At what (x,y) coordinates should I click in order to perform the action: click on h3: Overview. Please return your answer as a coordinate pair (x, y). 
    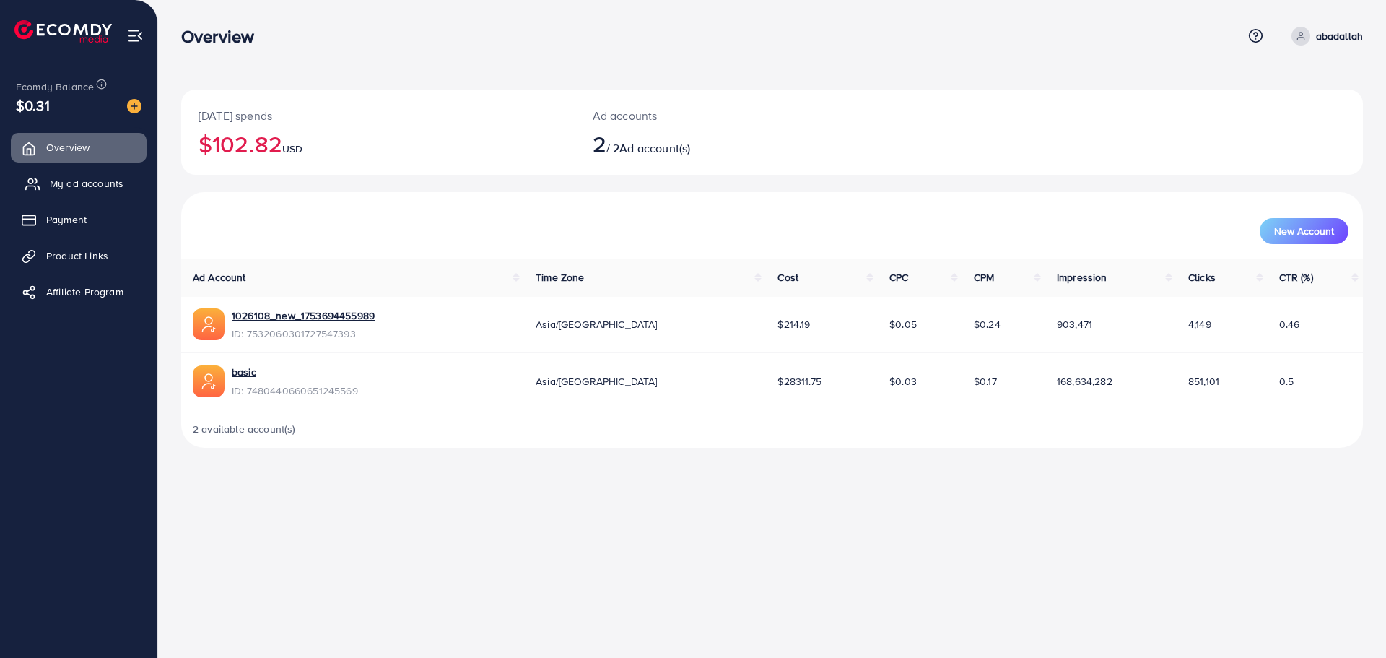
    Looking at the image, I should click on (223, 36).